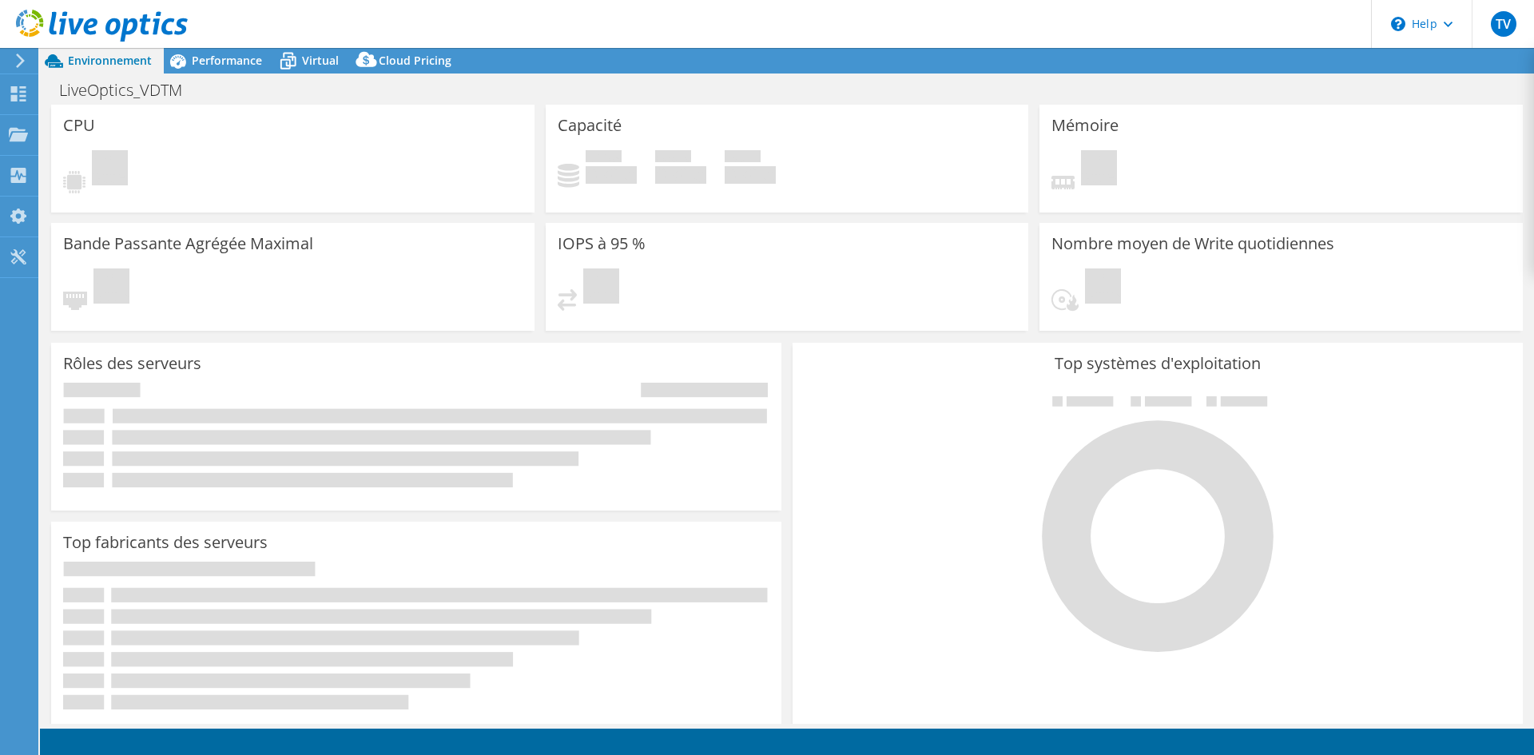  I want to click on span: Total, so click(742, 158).